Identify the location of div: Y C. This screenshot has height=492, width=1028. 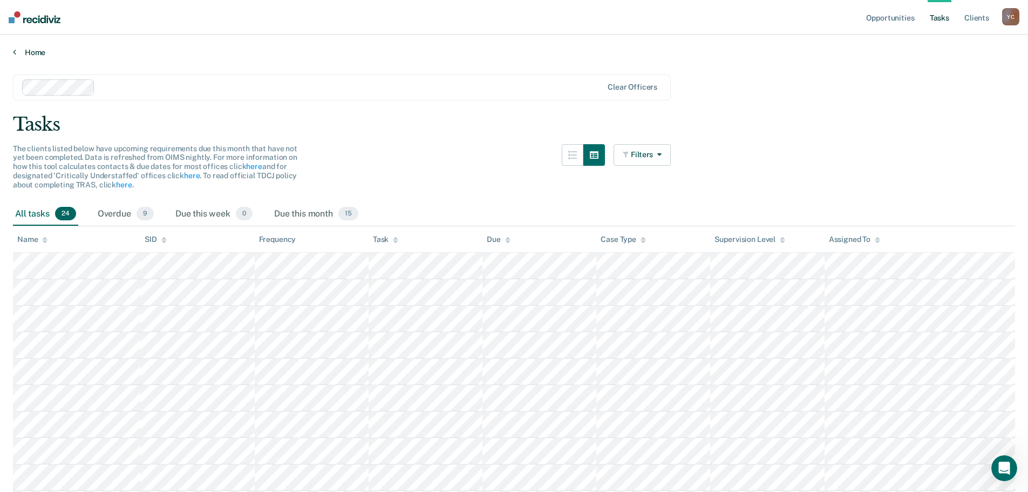
(1011, 17).